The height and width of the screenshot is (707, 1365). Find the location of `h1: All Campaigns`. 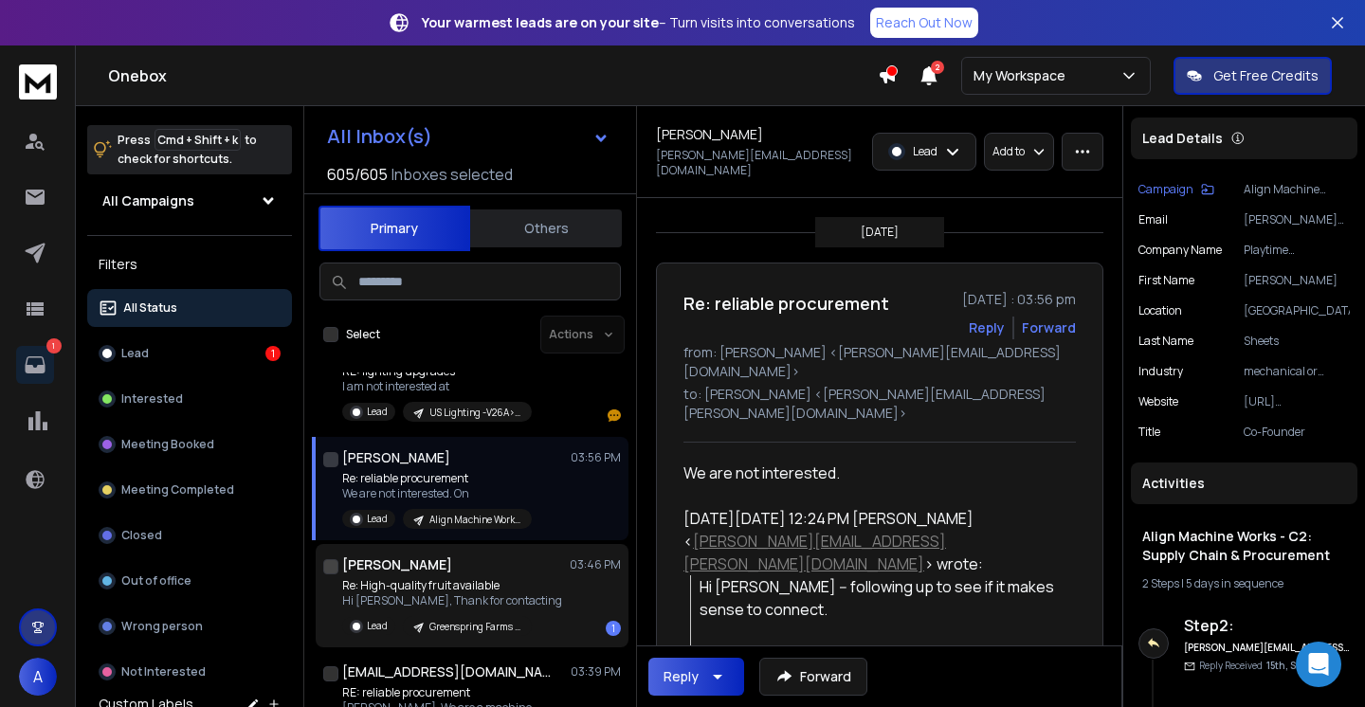

h1: All Campaigns is located at coordinates (148, 201).